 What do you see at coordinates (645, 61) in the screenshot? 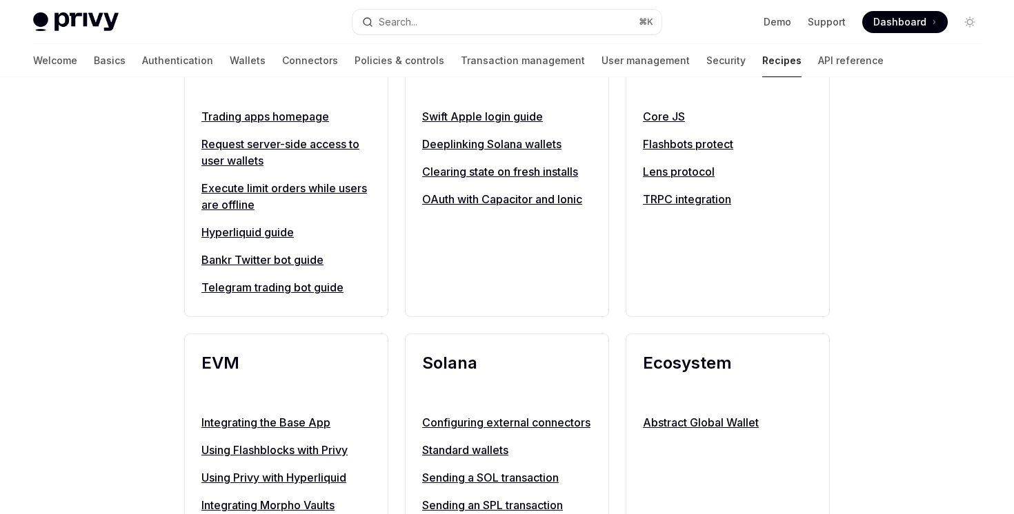
I see `a: User management` at bounding box center [645, 61].